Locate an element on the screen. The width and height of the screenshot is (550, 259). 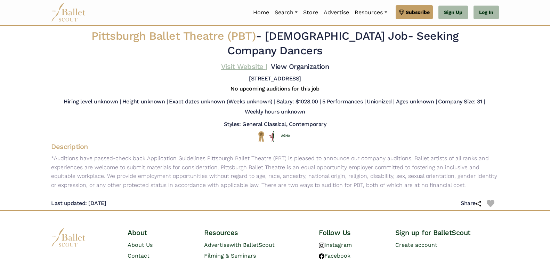
h5: Ages unknown | is located at coordinates (416, 102).